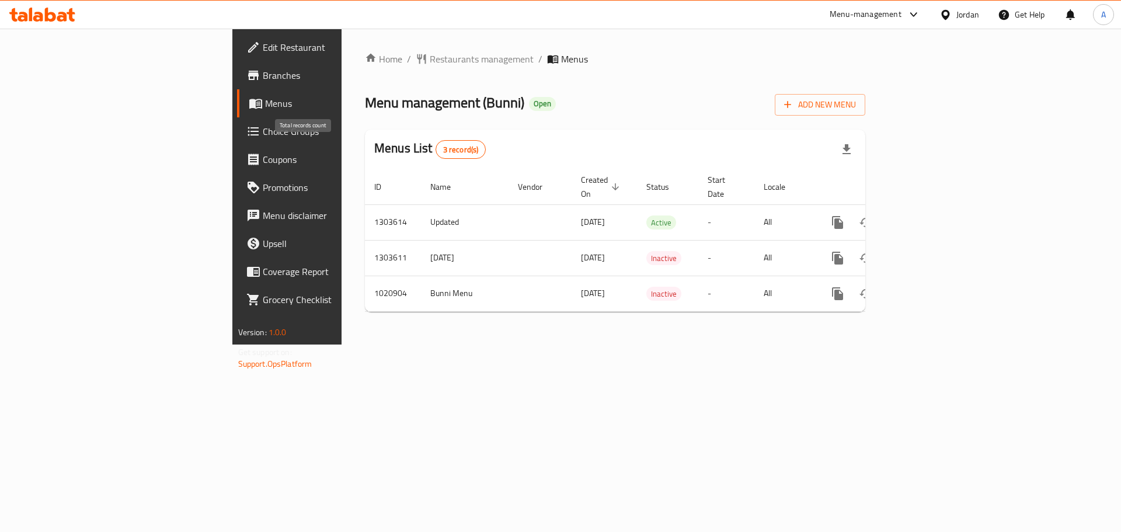 The image size is (1121, 532). I want to click on a: Menus, so click(328, 103).